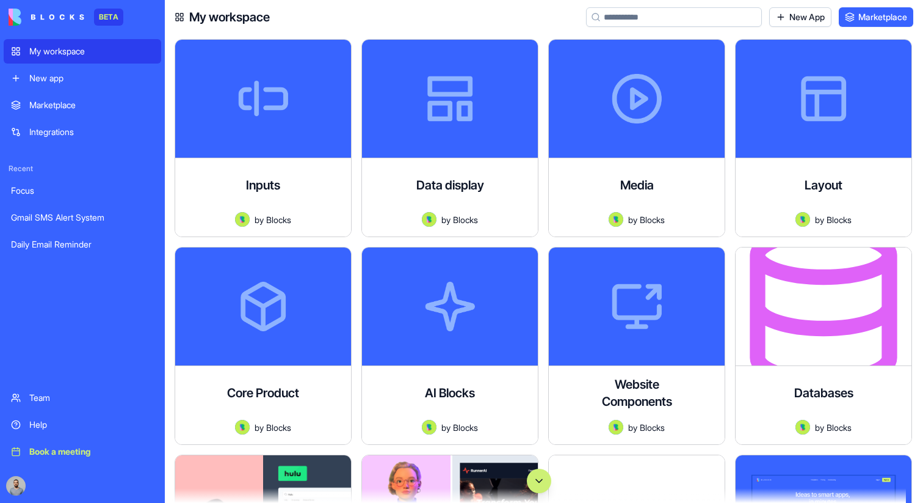 The height and width of the screenshot is (503, 923). What do you see at coordinates (450, 393) in the screenshot?
I see `h4: AI Blocks` at bounding box center [450, 393].